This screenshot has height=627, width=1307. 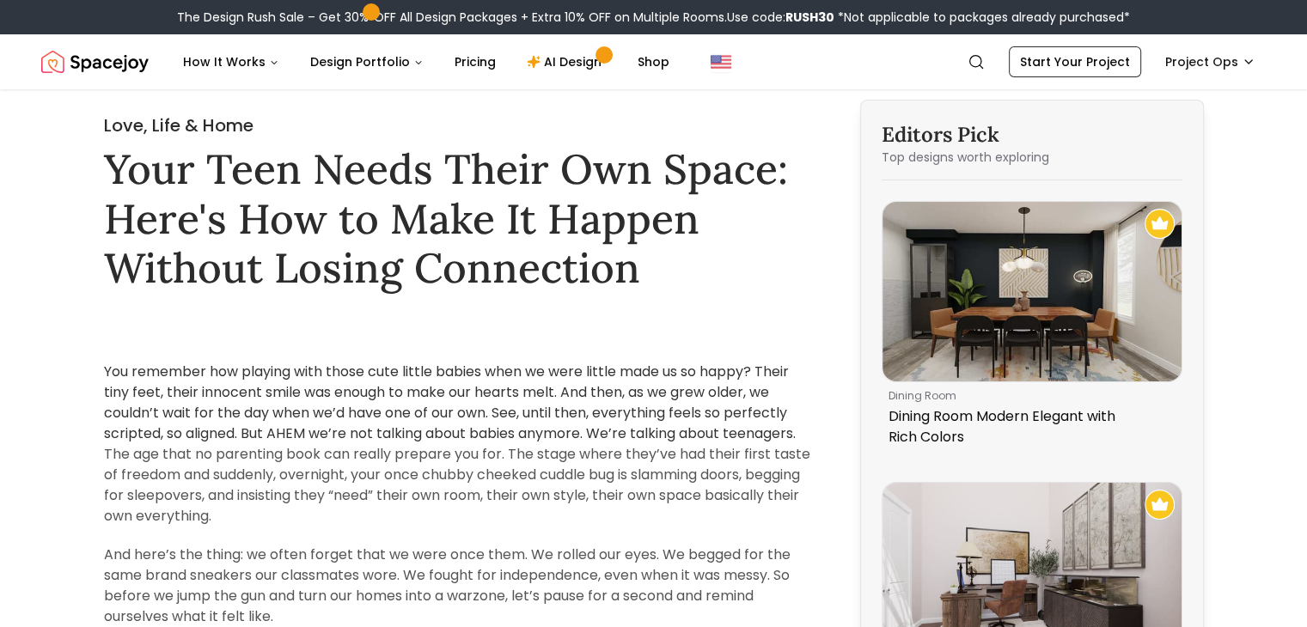 I want to click on button: Design Portfolio, so click(x=367, y=62).